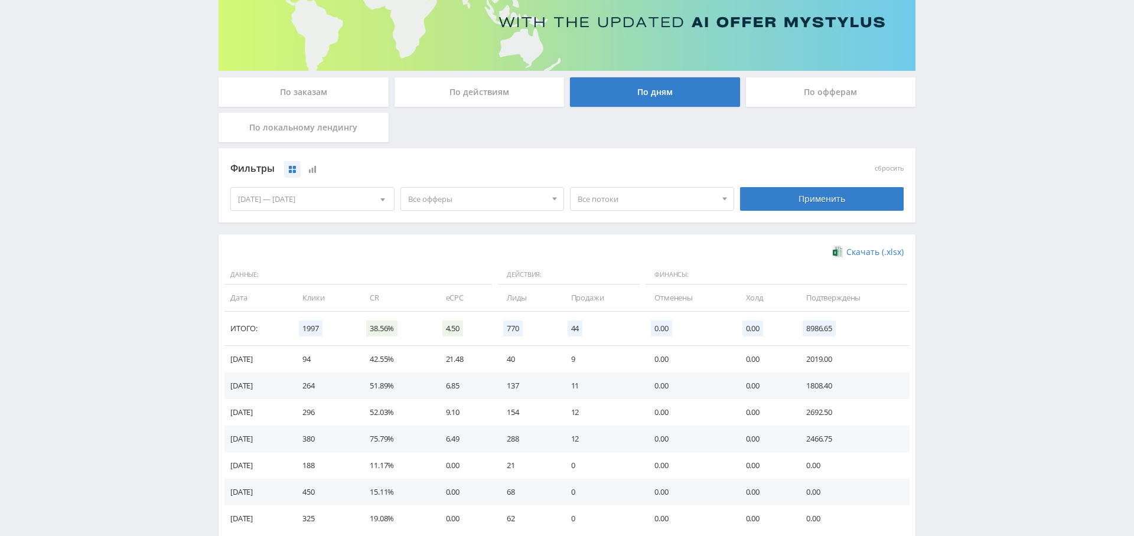 The width and height of the screenshot is (1134, 536). Describe the element at coordinates (324, 466) in the screenshot. I see `td: 188` at that location.